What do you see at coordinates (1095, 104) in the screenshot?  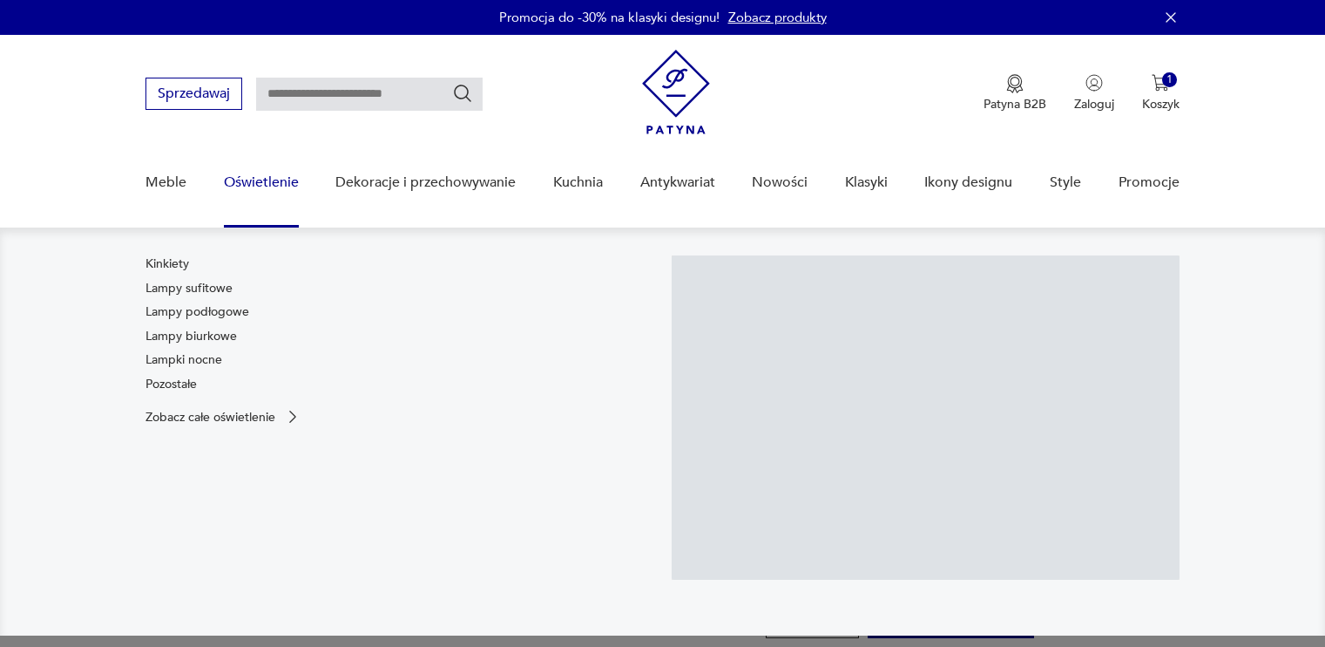 I see `p: Zaloguj` at bounding box center [1095, 104].